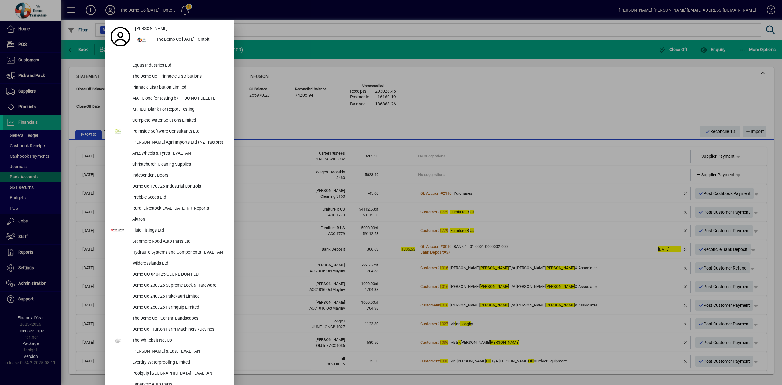 This screenshot has height=385, width=782. What do you see at coordinates (179, 242) in the screenshot?
I see `div: Stanmore Road Auto Parts Ltd` at bounding box center [179, 242].